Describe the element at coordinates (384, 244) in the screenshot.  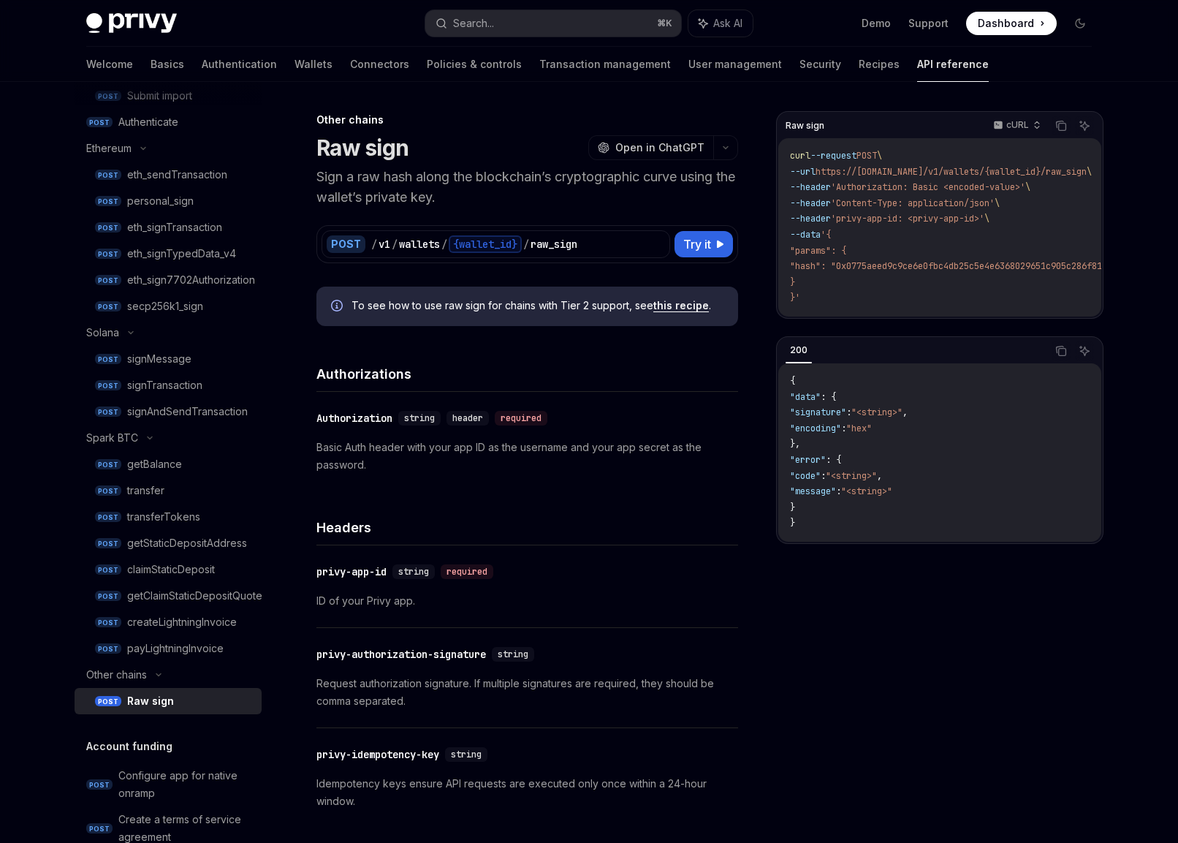
I see `div: v1` at that location.